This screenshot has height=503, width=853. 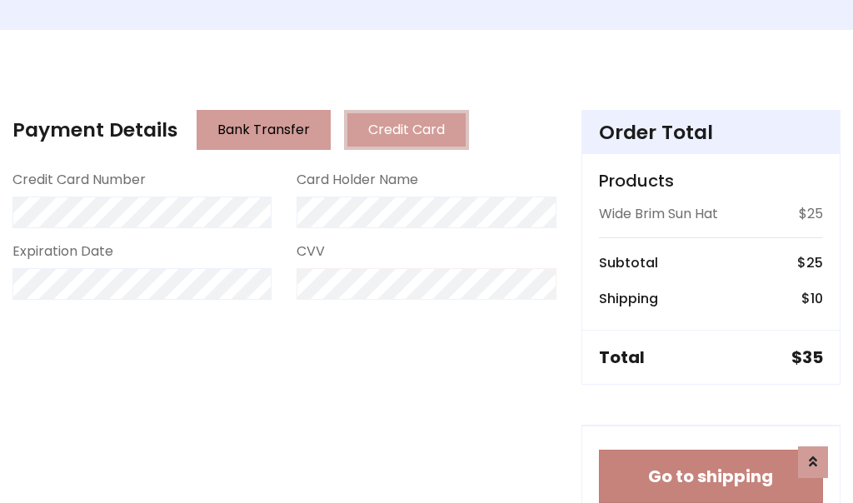 I want to click on button: Credit Card, so click(x=407, y=130).